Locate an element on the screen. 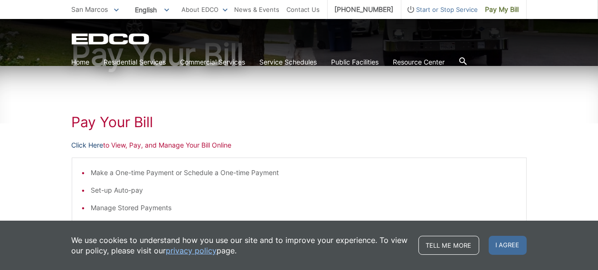  li: Manage Stored Payments is located at coordinates (304, 208).